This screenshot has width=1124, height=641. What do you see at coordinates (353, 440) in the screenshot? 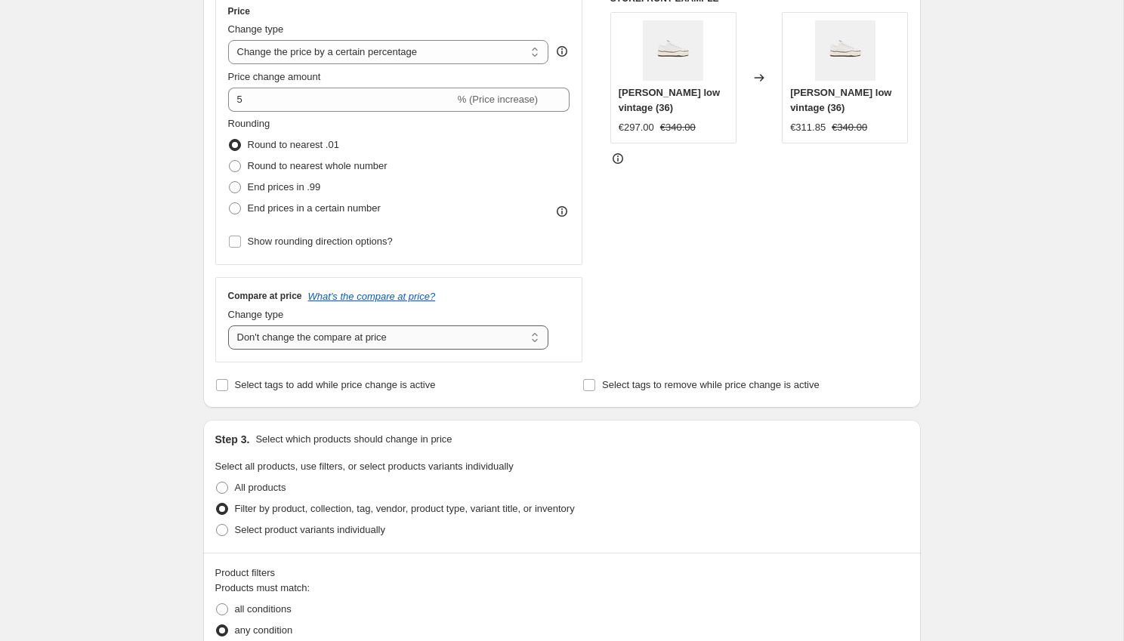
I see `p: Select which products should change in price` at bounding box center [353, 440].